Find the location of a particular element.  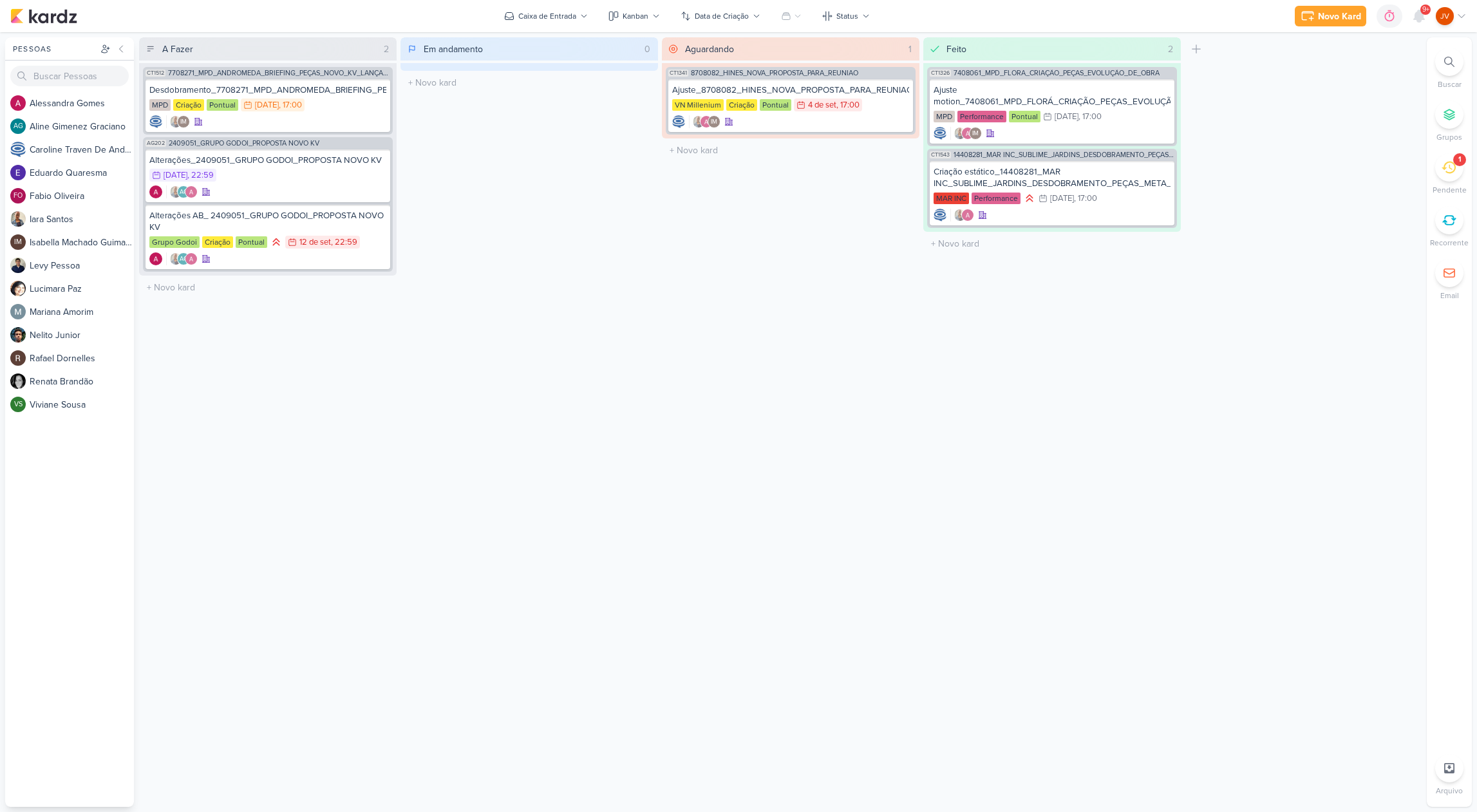

p: FO is located at coordinates (18, 196).